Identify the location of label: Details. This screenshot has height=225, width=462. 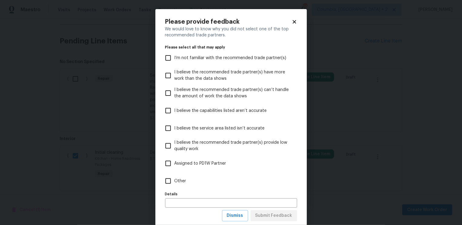
(231, 194).